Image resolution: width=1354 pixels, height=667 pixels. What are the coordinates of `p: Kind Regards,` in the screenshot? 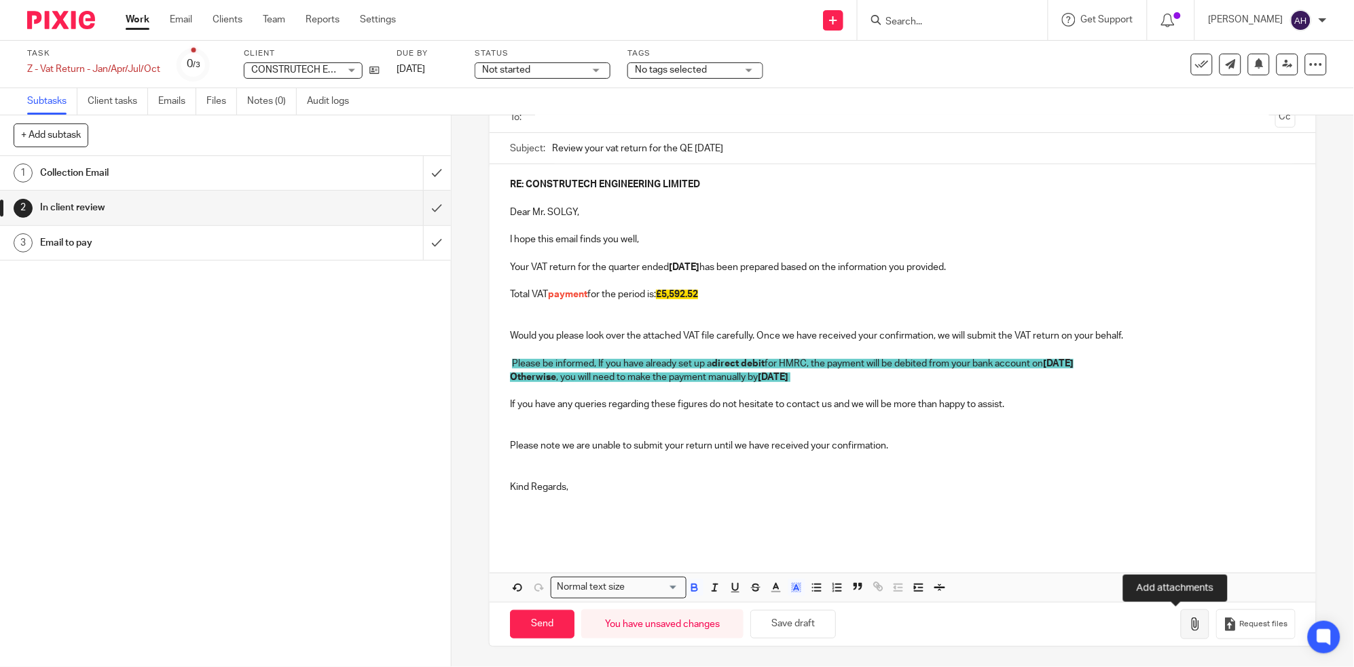 It's located at (902, 487).